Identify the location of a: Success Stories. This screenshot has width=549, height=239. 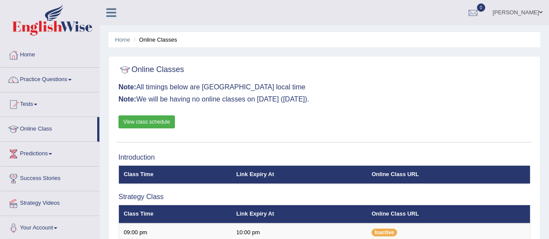
(50, 178).